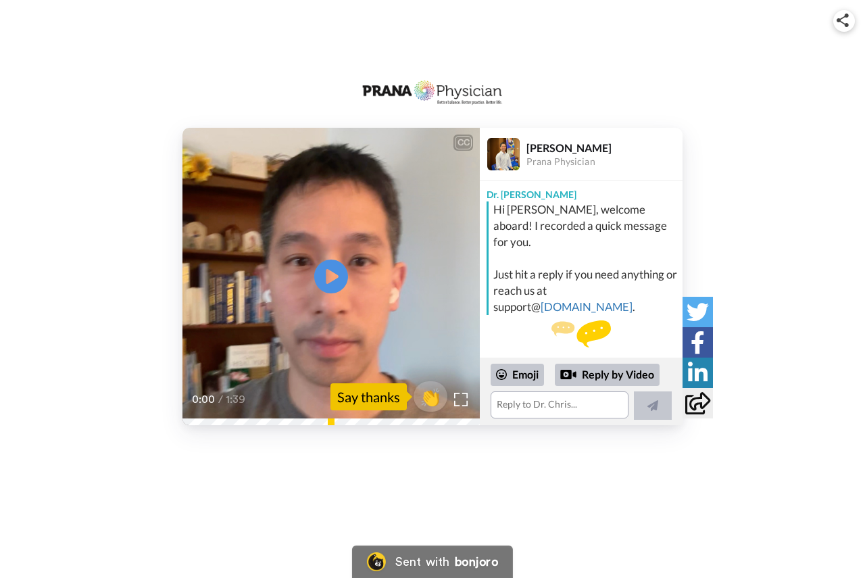 Image resolution: width=865 pixels, height=578 pixels. What do you see at coordinates (581, 334) in the screenshot?
I see `img: message.svg` at bounding box center [581, 334].